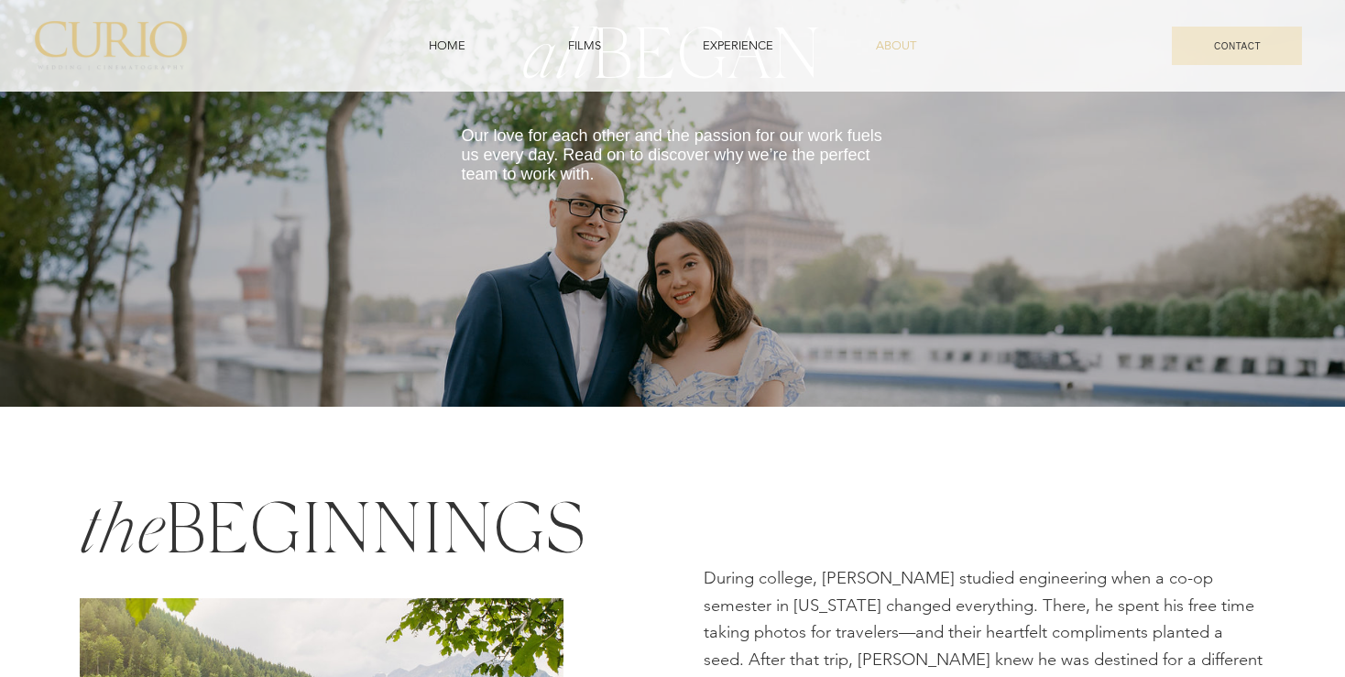 The height and width of the screenshot is (677, 1345). What do you see at coordinates (583, 46) in the screenshot?
I see `a: FILMS` at bounding box center [583, 46].